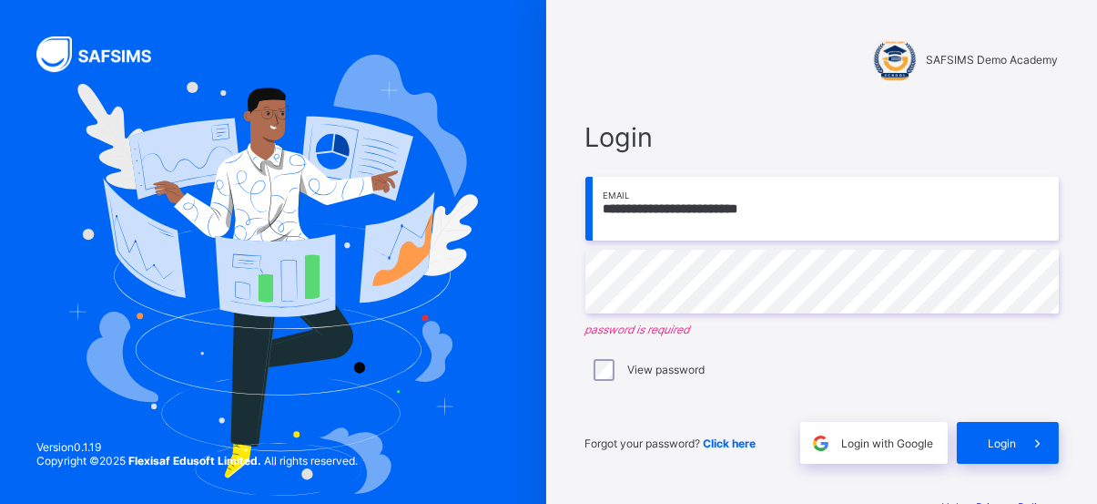 Image resolution: width=1097 pixels, height=504 pixels. What do you see at coordinates (272, 274) in the screenshot?
I see `img: Hero Image` at bounding box center [272, 274].